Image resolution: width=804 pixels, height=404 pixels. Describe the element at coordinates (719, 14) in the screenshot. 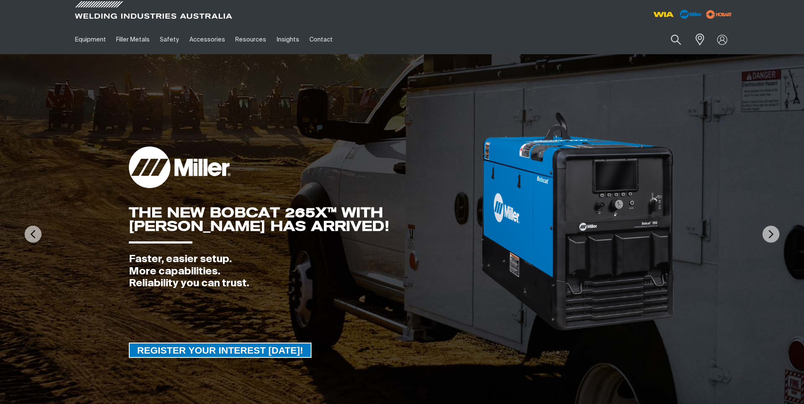

I see `a: miller` at that location.